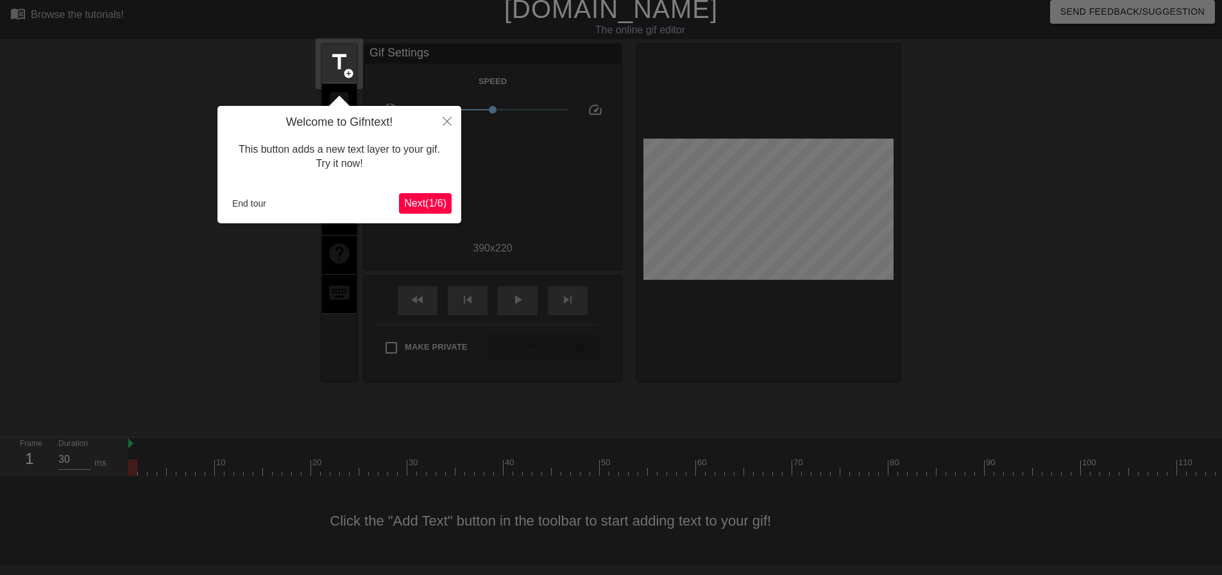 Image resolution: width=1222 pixels, height=575 pixels. What do you see at coordinates (425, 203) in the screenshot?
I see `button: Next` at bounding box center [425, 203].